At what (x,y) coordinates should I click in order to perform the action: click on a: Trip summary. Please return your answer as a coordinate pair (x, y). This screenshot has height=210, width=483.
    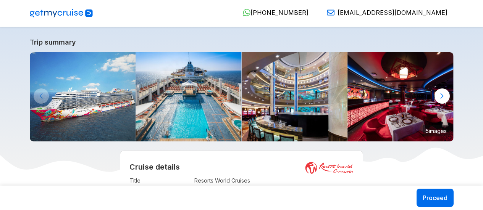
    Looking at the image, I should click on (242, 42).